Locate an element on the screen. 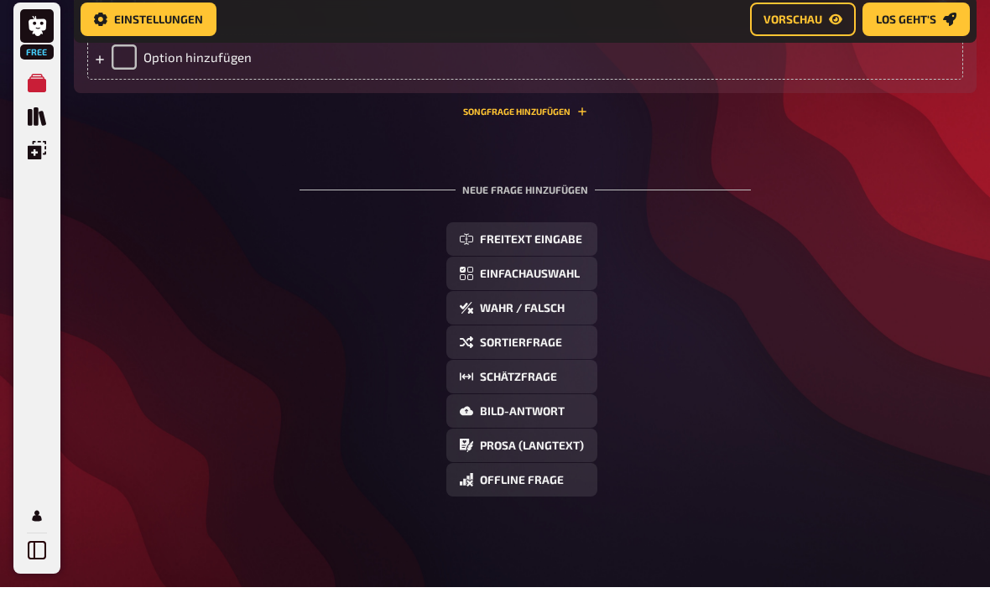 The height and width of the screenshot is (598, 990). button: Songfrage hinzufügen is located at coordinates (525, 123).